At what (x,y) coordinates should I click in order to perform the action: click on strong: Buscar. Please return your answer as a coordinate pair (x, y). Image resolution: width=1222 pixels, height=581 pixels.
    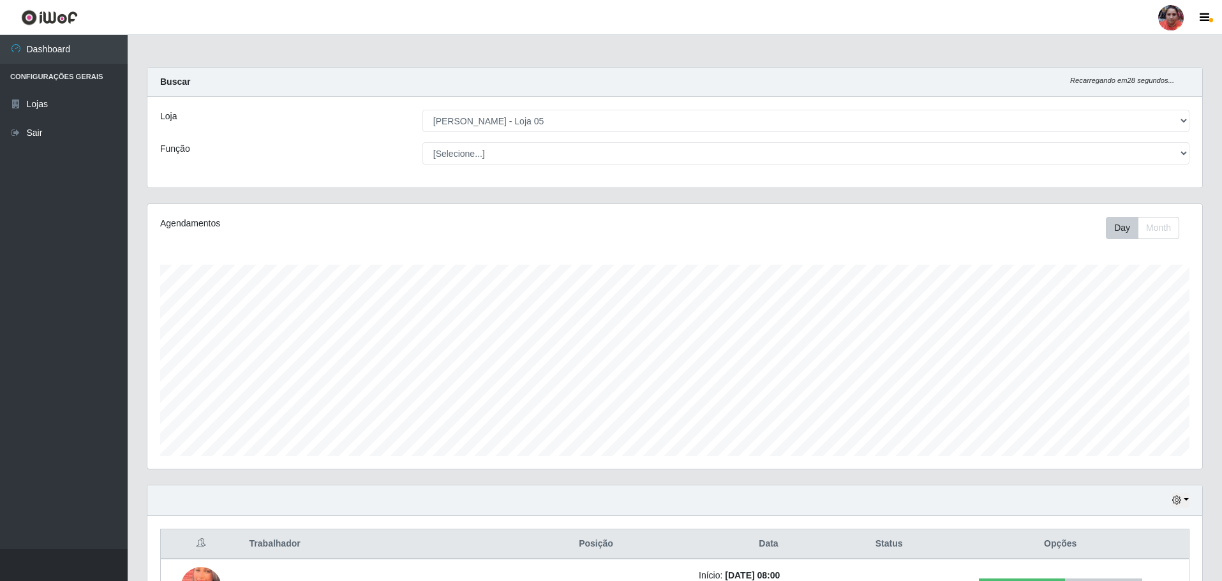
    Looking at the image, I should click on (175, 82).